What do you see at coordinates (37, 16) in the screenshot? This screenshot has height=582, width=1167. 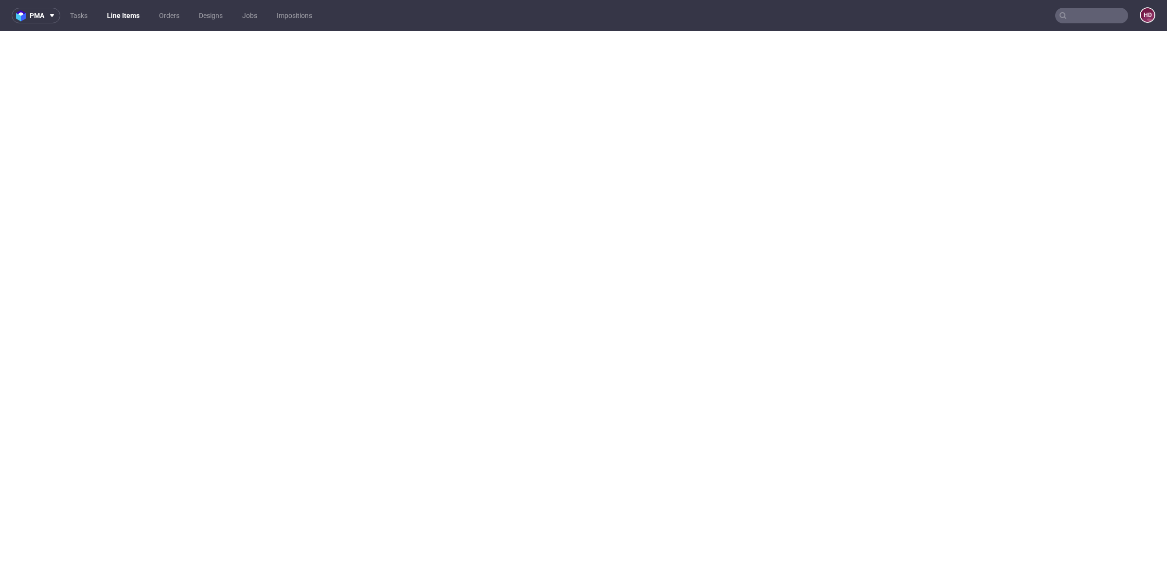 I see `span: pma` at bounding box center [37, 16].